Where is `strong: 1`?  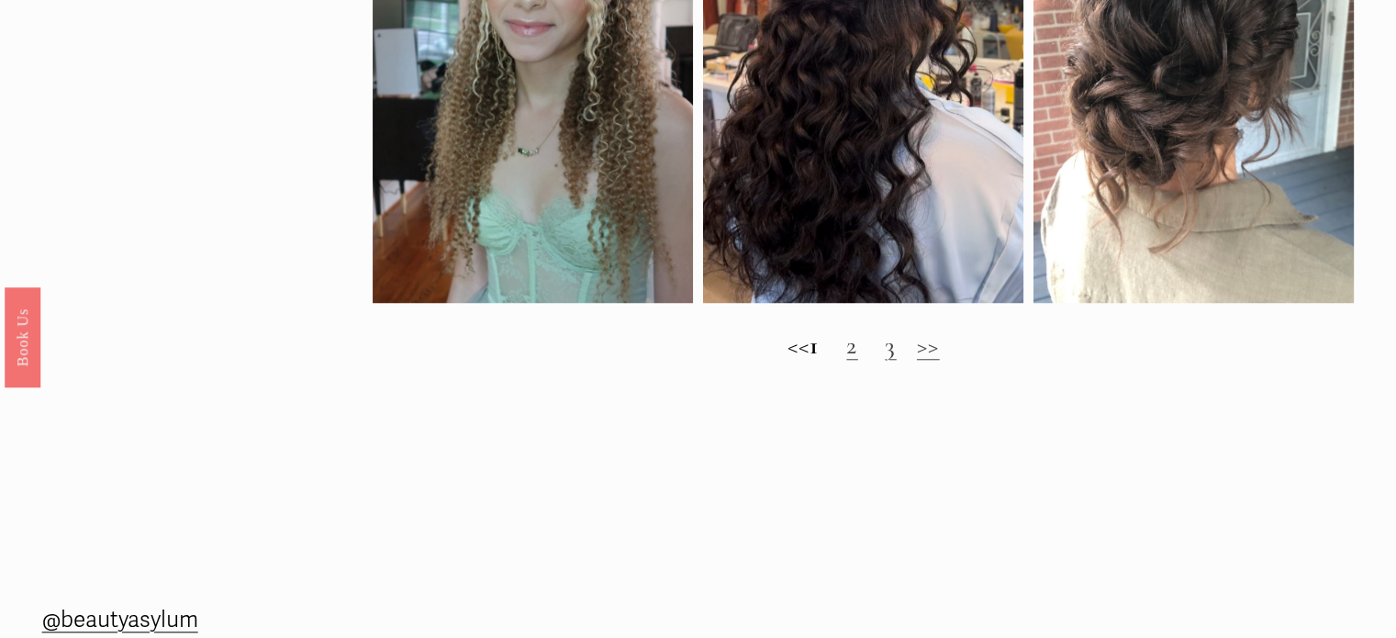 strong: 1 is located at coordinates (814, 345).